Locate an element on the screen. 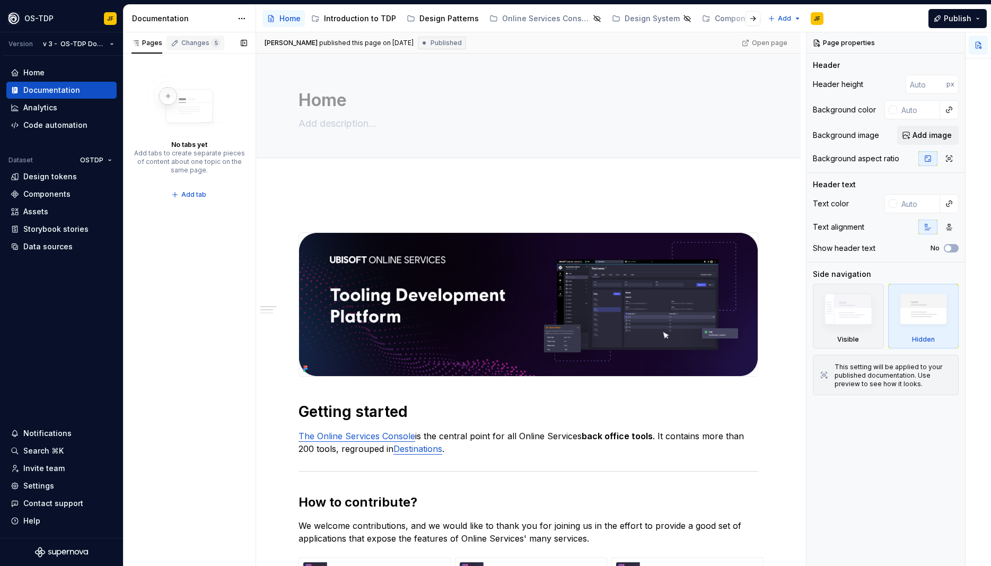 The width and height of the screenshot is (991, 566). div: Changes is located at coordinates (201, 43).